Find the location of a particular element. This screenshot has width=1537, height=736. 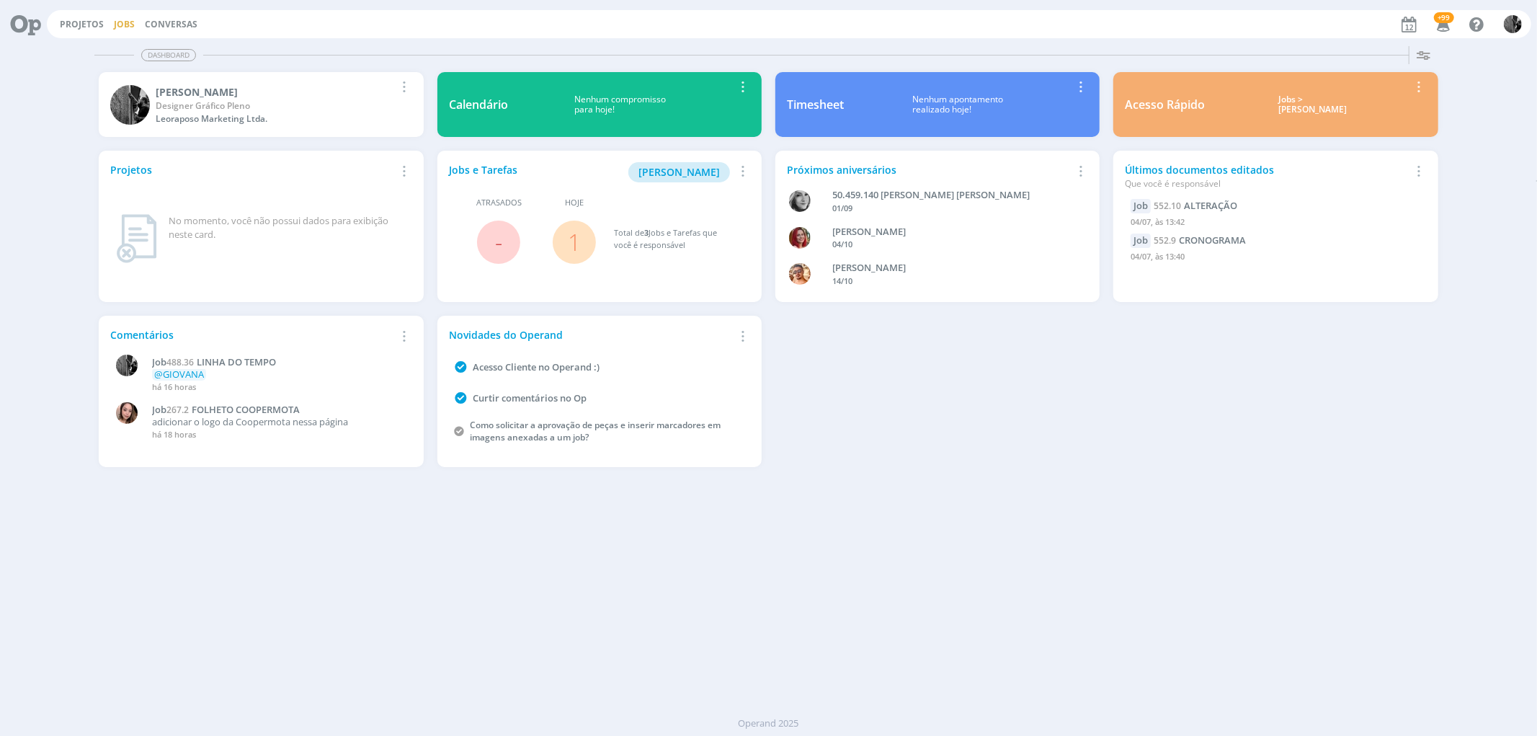

img: G is located at coordinates (800, 238).